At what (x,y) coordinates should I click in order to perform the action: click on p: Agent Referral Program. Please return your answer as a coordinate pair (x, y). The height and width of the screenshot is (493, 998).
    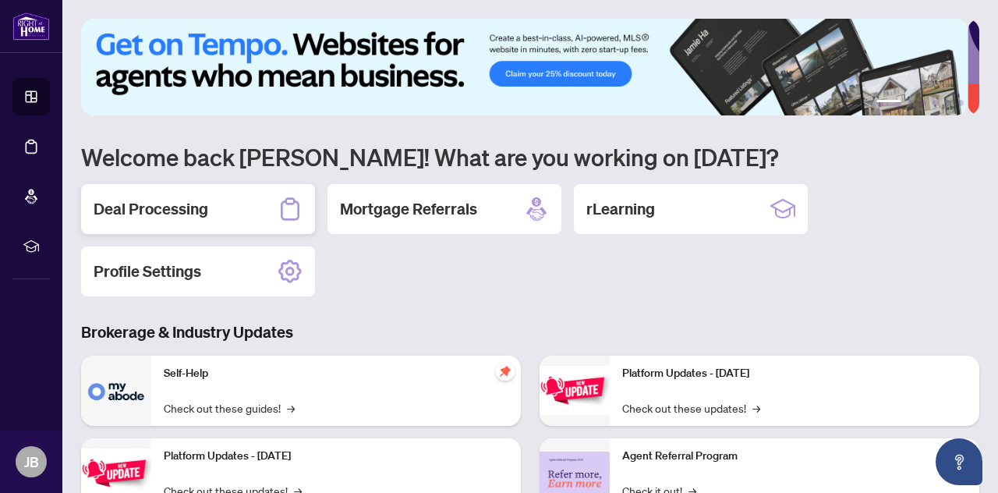
    Looking at the image, I should click on (795, 456).